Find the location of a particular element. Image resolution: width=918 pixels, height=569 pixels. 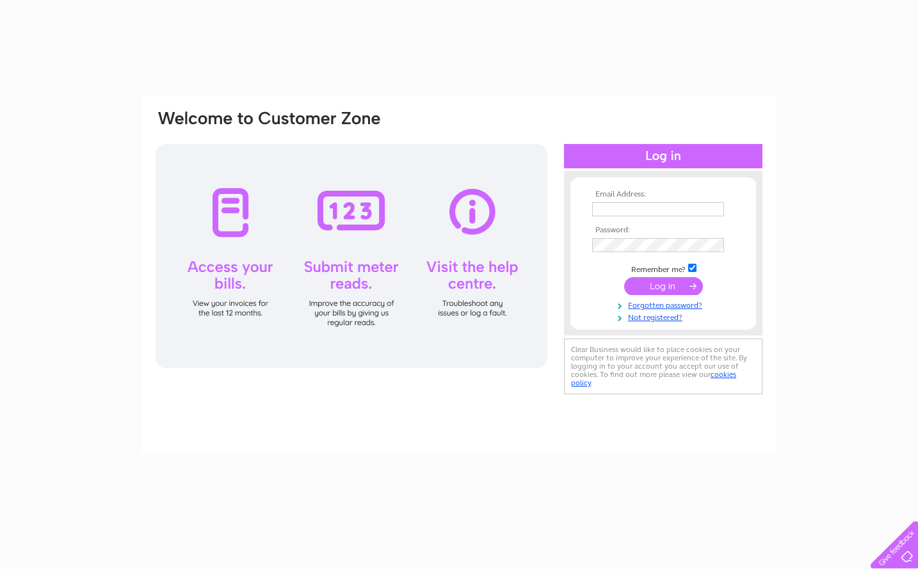

a: cookies policy is located at coordinates (653, 378).